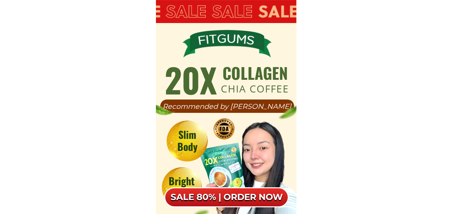 Image resolution: width=452 pixels, height=214 pixels. I want to click on h1: collagen, so click(255, 73).